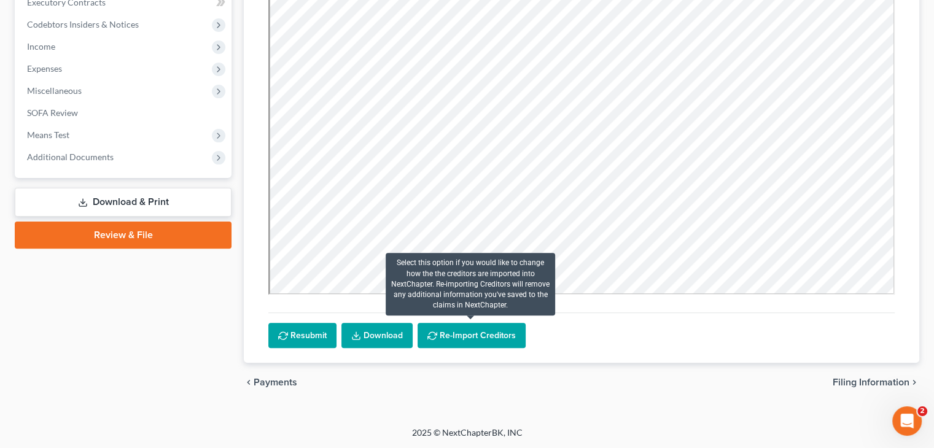 The image size is (934, 448). I want to click on a: Review & File, so click(123, 235).